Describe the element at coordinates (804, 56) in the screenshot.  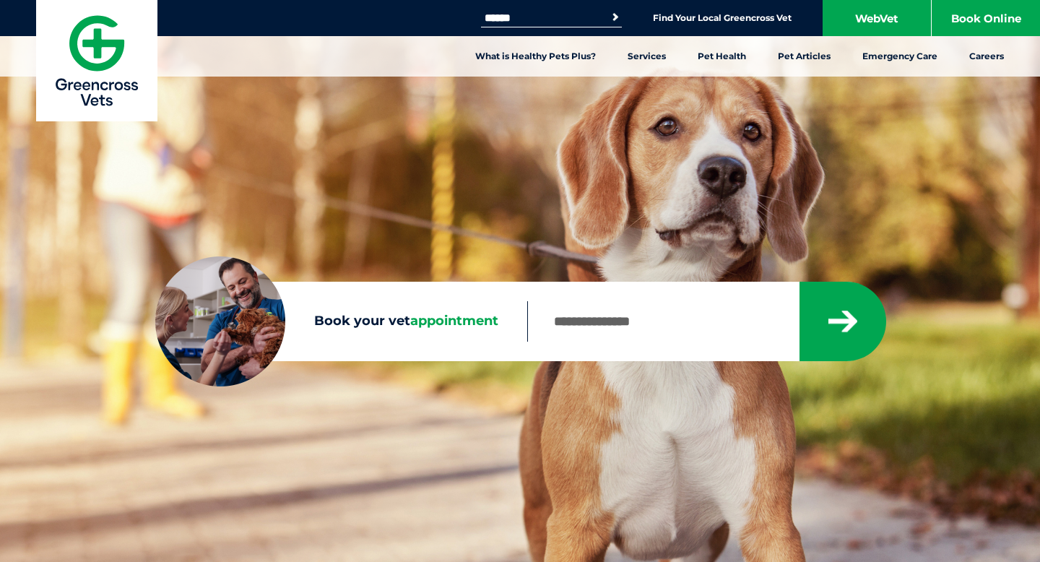
I see `a: Pet Articles` at that location.